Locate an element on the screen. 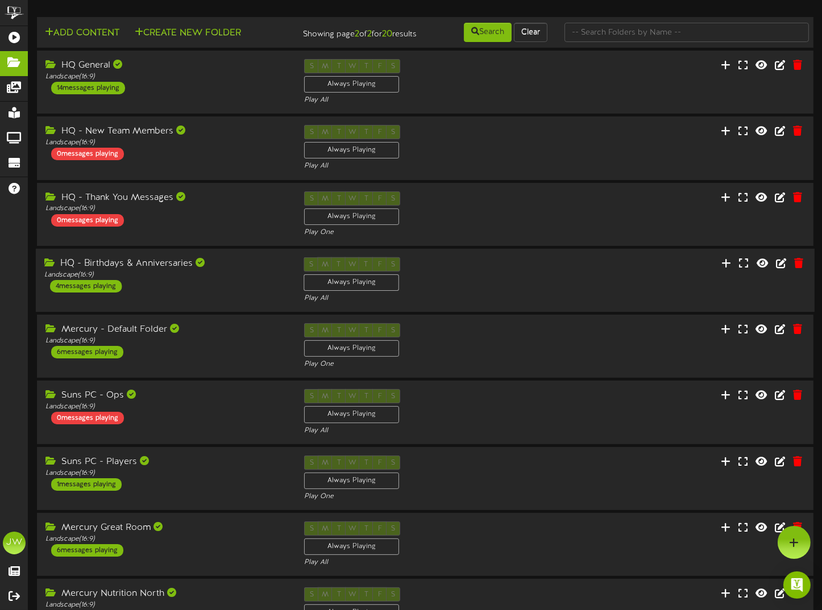  div: 4 messages playing is located at coordinates (86, 286).